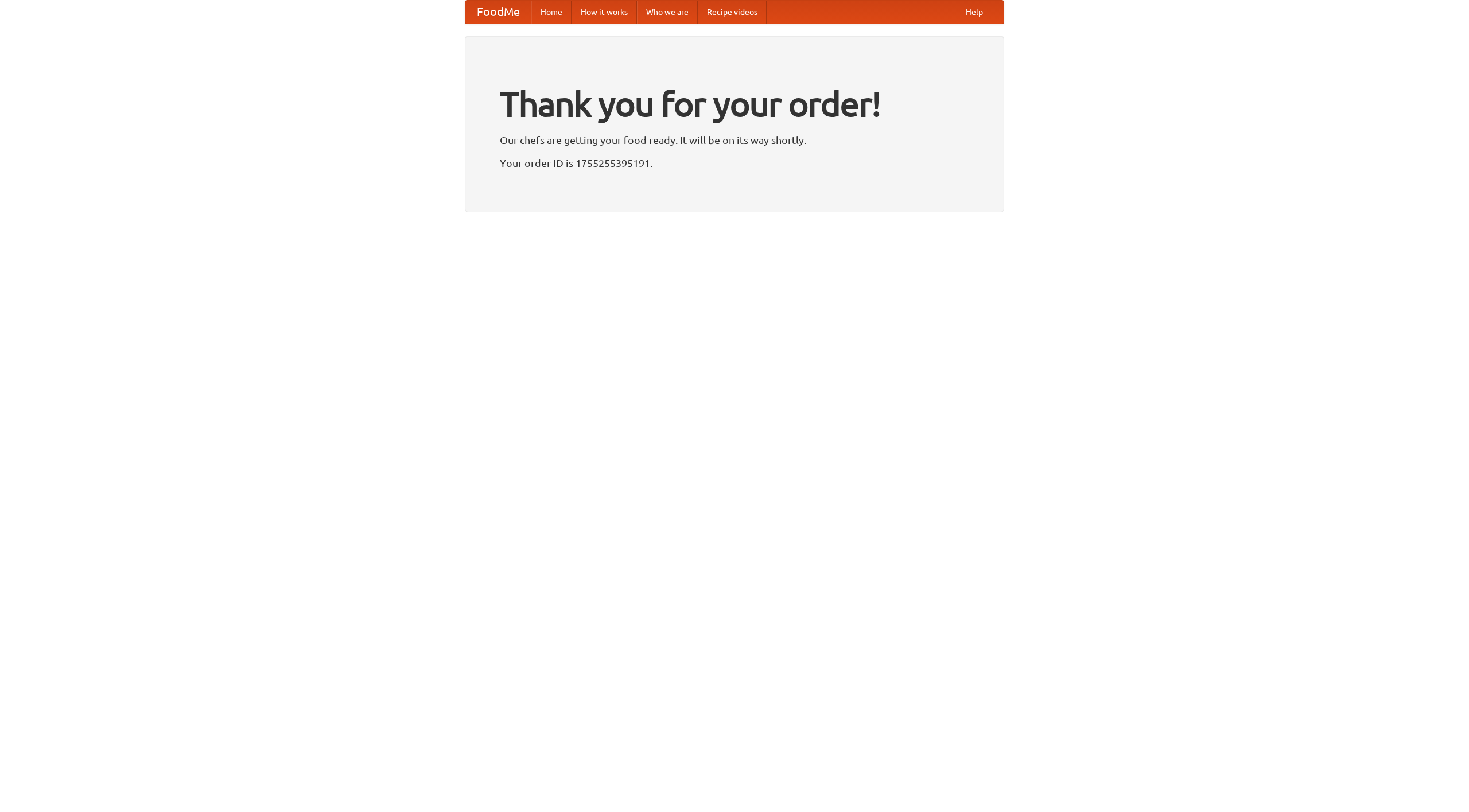 The width and height of the screenshot is (1469, 812). Describe the element at coordinates (552, 12) in the screenshot. I see `a: Home` at that location.